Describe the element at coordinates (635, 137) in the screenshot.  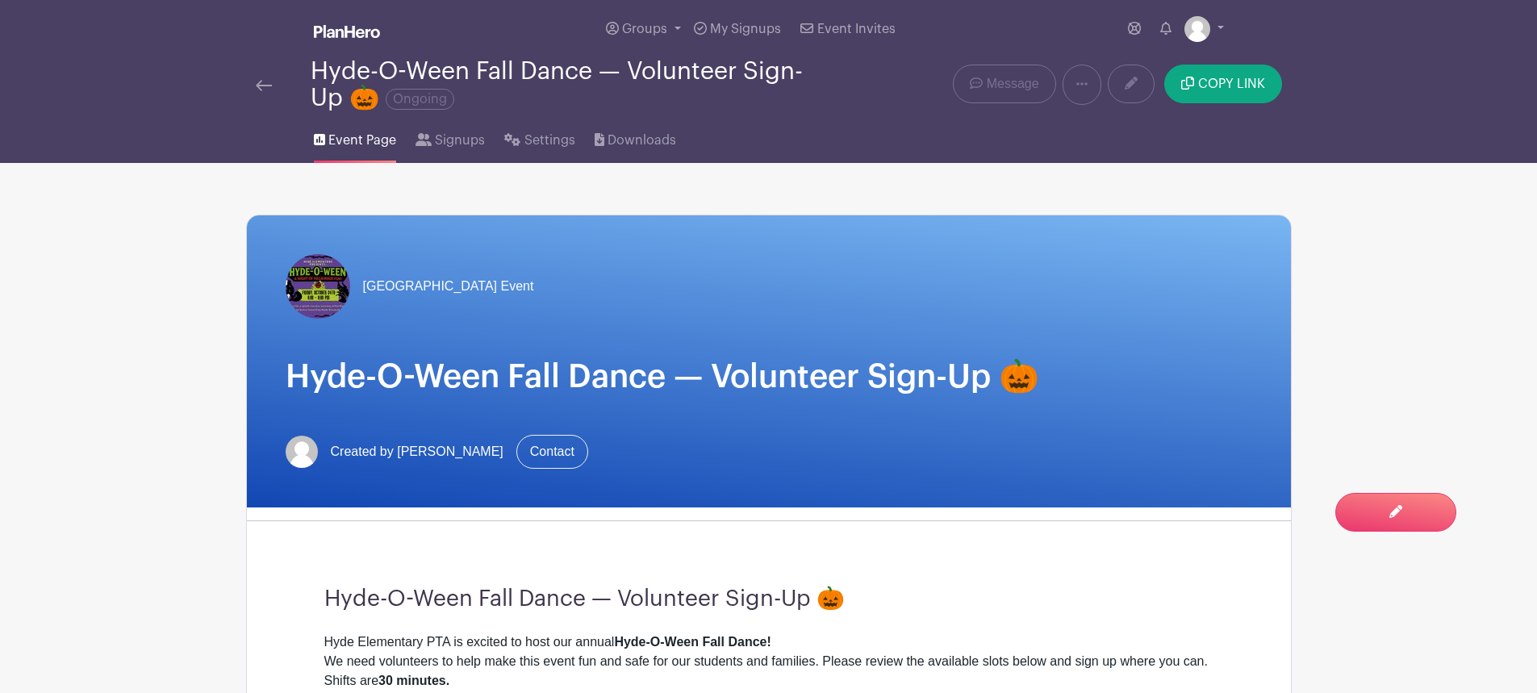
I see `a: Downloads` at that location.